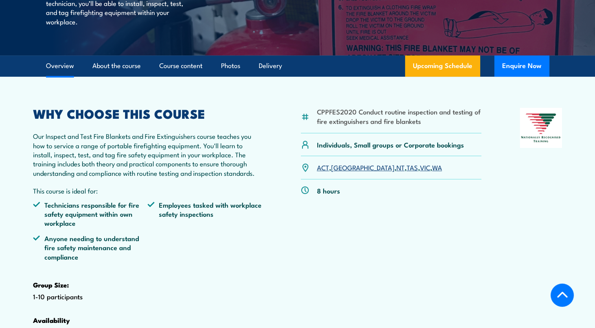  Describe the element at coordinates (412, 167) in the screenshot. I see `a: TAS` at that location.